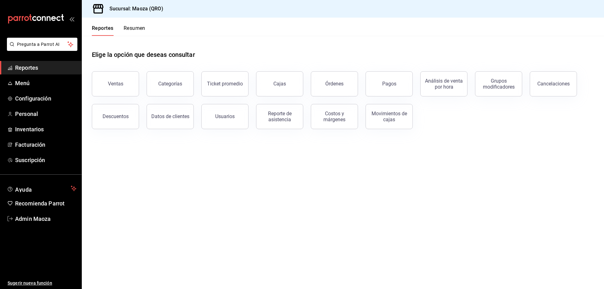  Describe the element at coordinates (280, 84) in the screenshot. I see `a: Cajas` at that location.